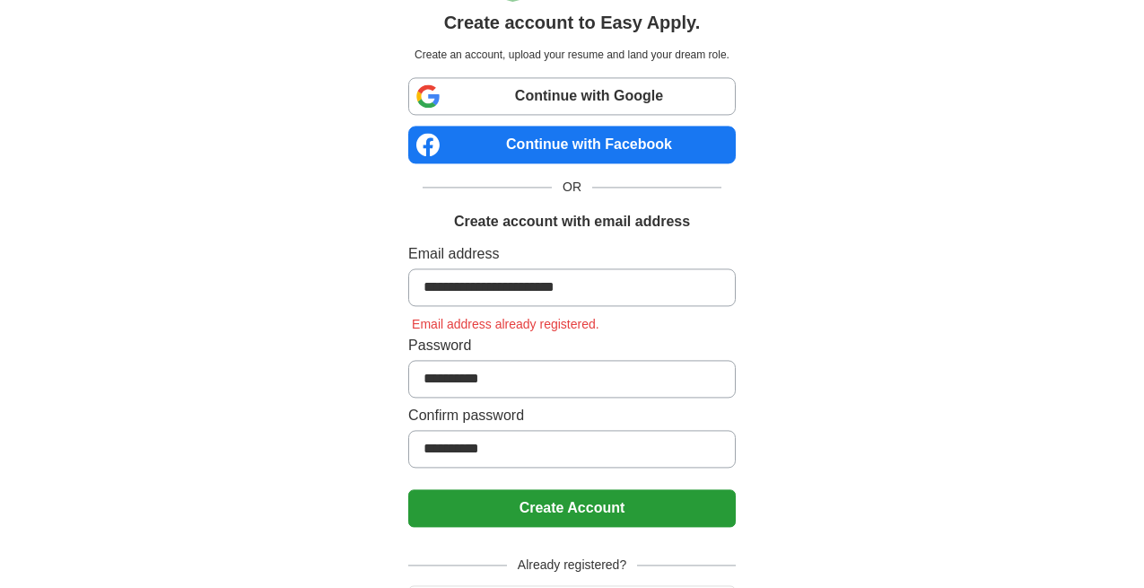  I want to click on label: Email address, so click(571, 254).